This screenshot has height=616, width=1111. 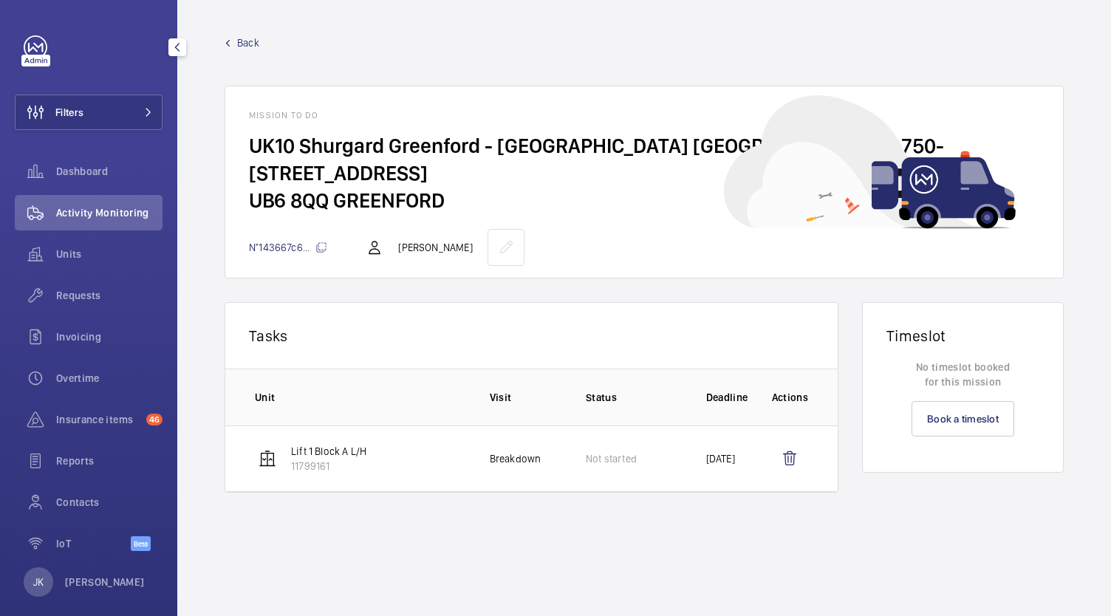 I want to click on span: Dashboard, so click(x=109, y=171).